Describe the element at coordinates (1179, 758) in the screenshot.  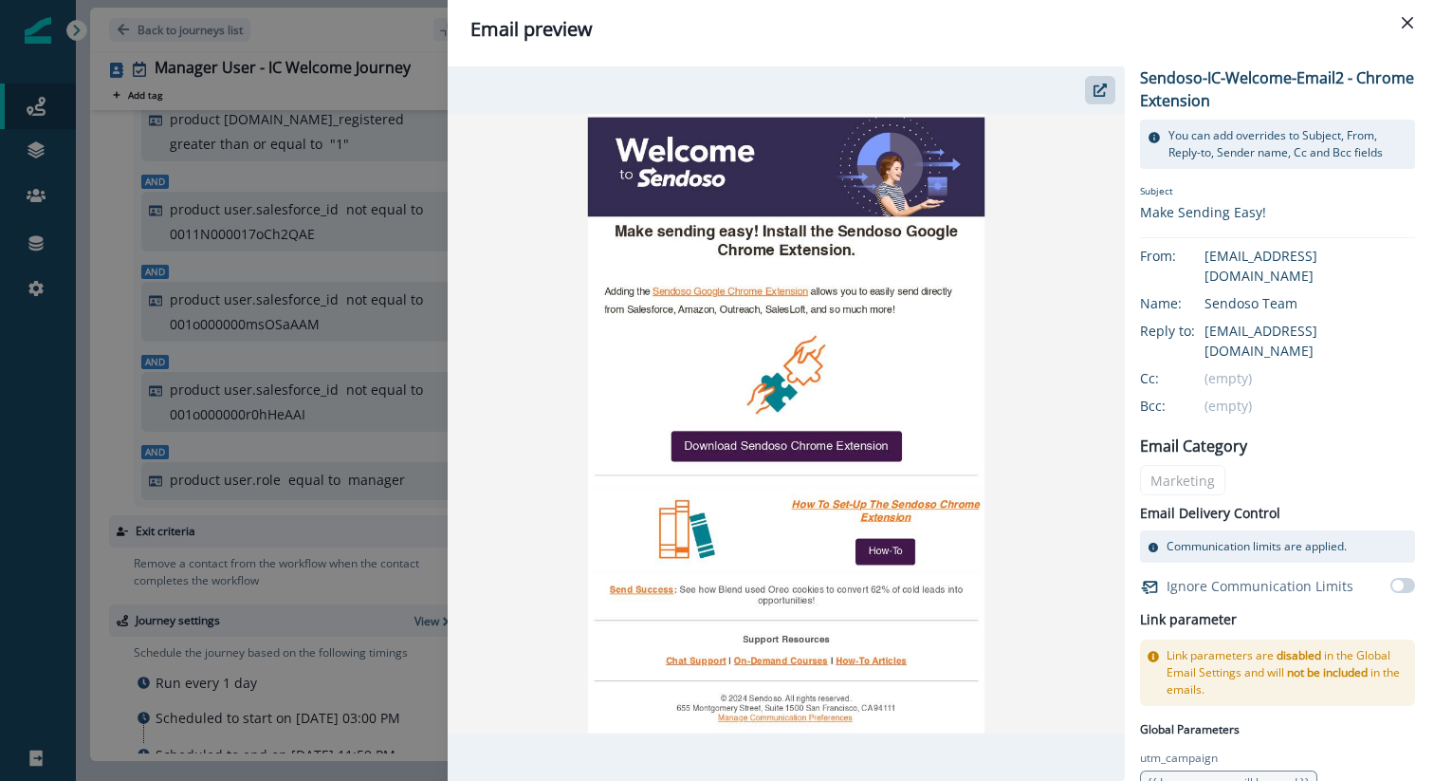
I see `p: utm_campaign` at that location.